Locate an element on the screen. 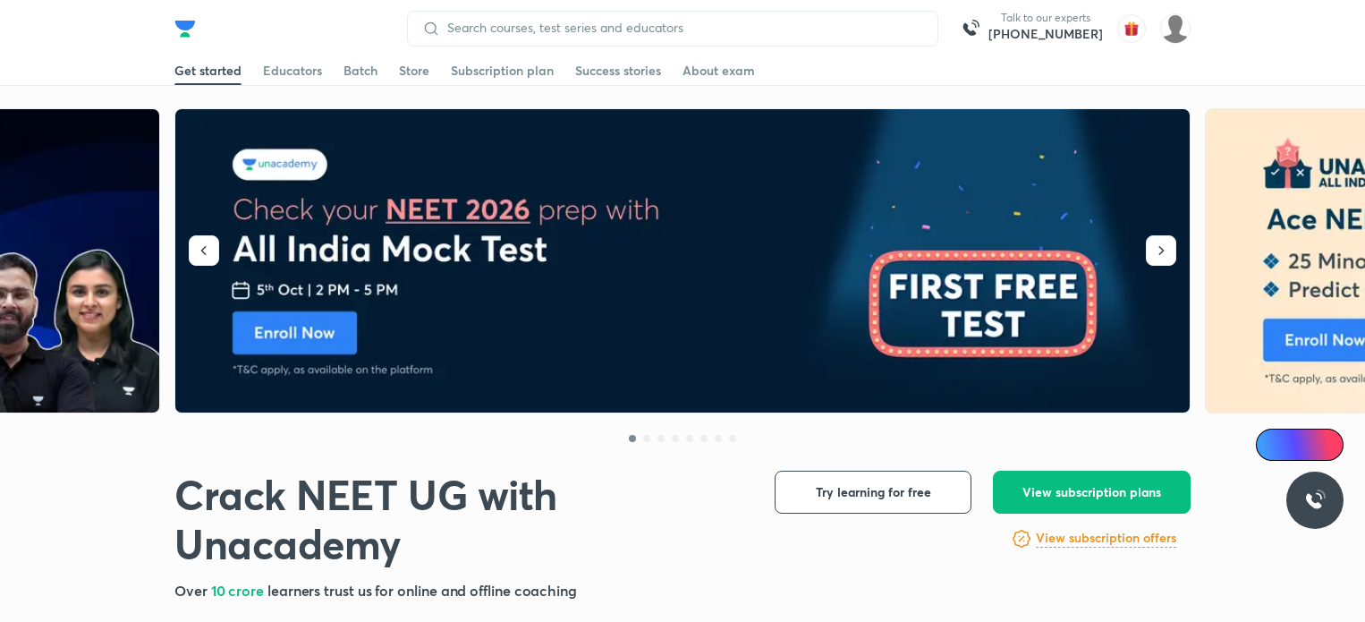 Image resolution: width=1365 pixels, height=622 pixels. a: Company Logo is located at coordinates (185, 29).